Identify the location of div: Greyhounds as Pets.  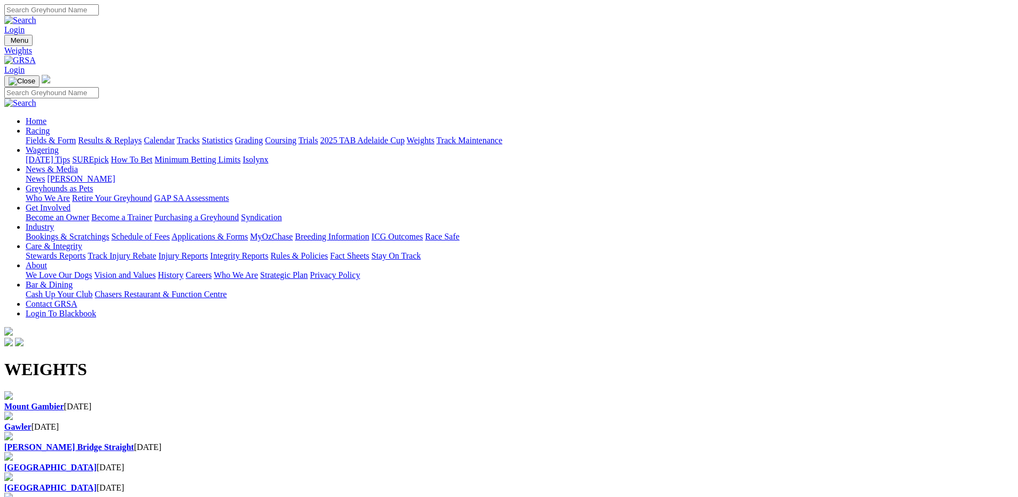
(520, 198).